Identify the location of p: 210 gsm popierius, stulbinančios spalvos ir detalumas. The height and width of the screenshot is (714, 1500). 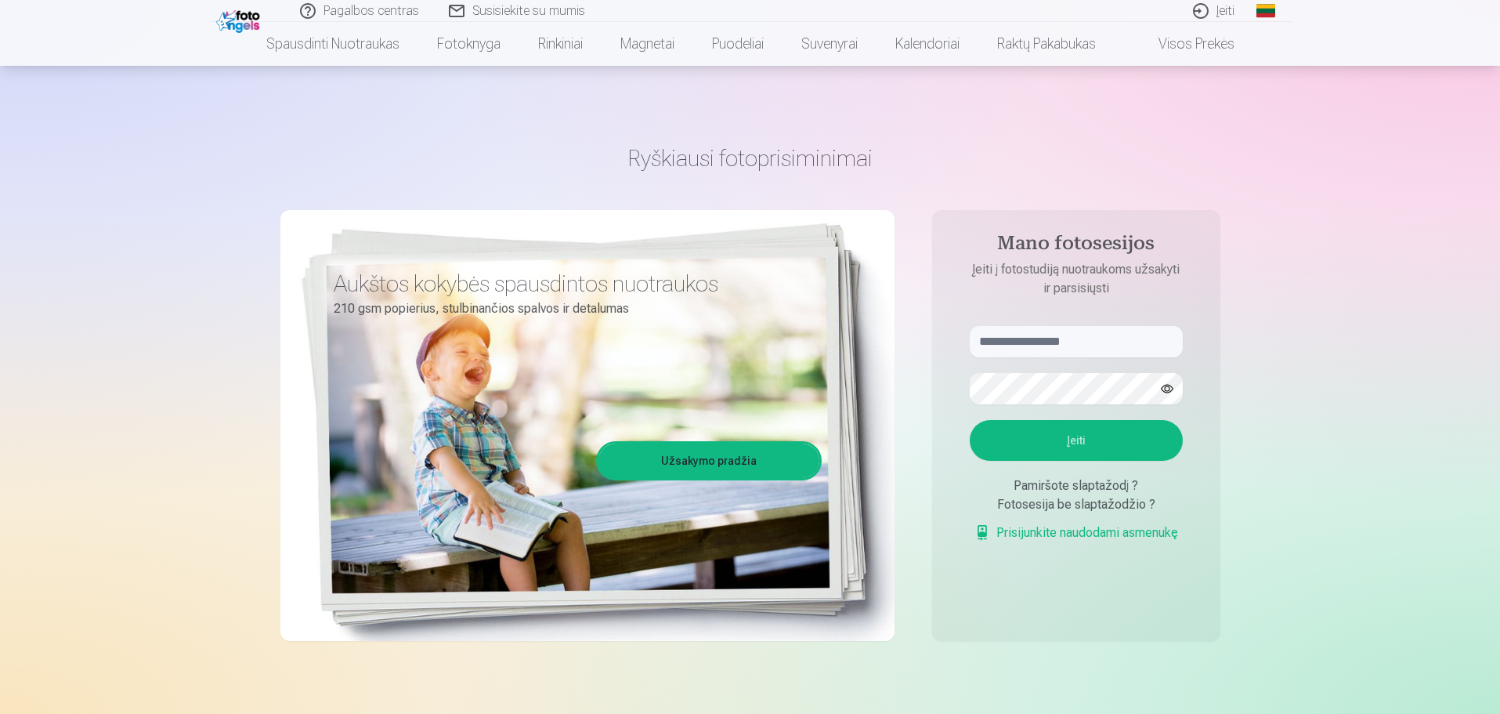
(572, 309).